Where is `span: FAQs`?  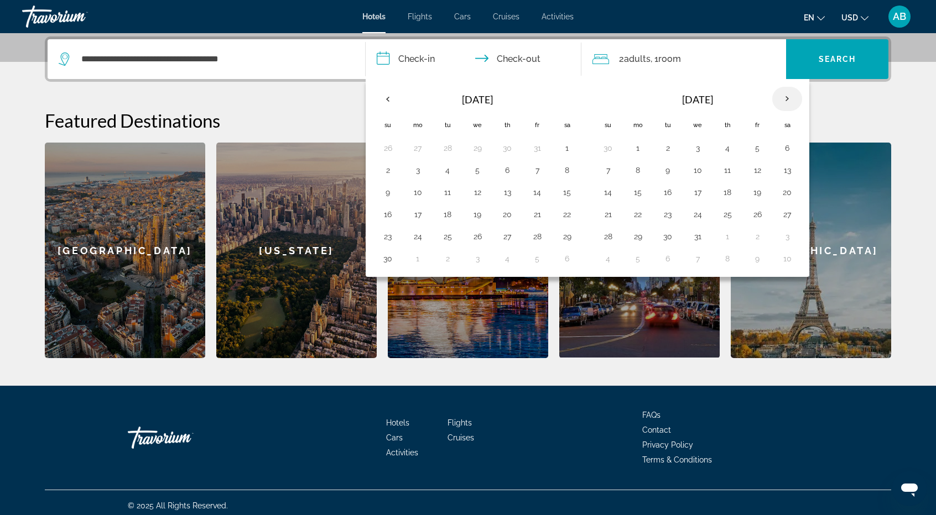
span: FAQs is located at coordinates (651, 415).